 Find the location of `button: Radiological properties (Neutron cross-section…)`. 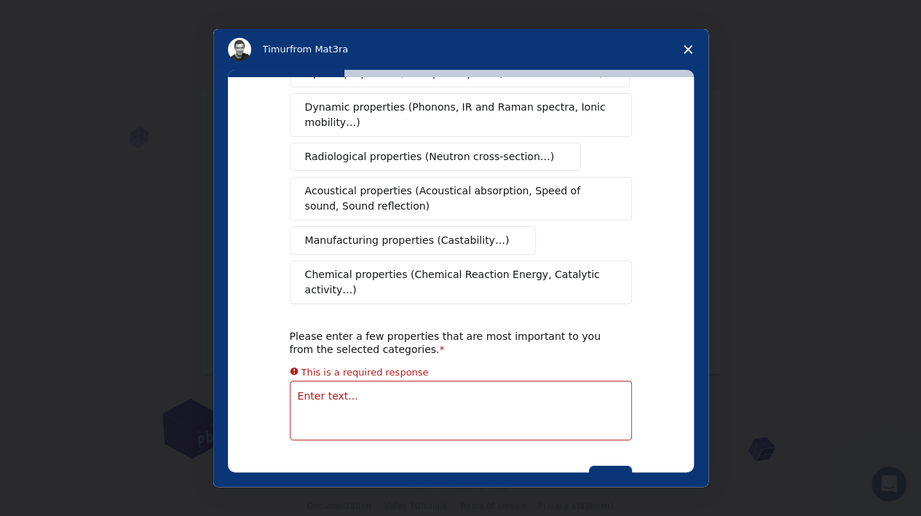

button: Radiological properties (Neutron cross-section…) is located at coordinates (436, 157).